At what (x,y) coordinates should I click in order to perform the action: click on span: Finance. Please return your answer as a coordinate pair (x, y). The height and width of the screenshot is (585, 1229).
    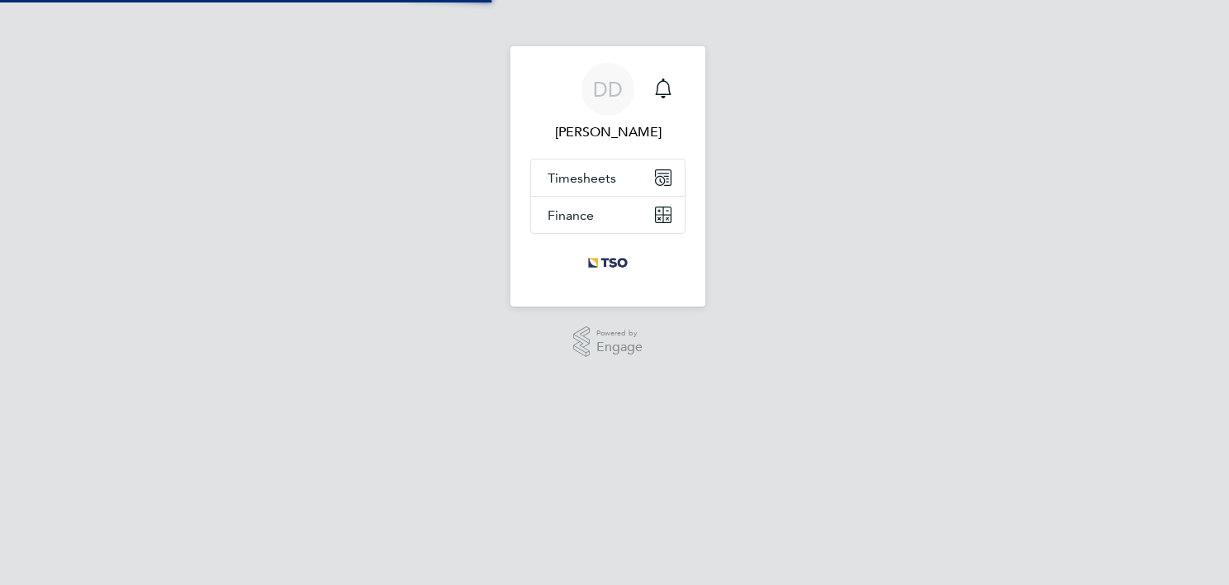
    Looking at the image, I should click on (571, 215).